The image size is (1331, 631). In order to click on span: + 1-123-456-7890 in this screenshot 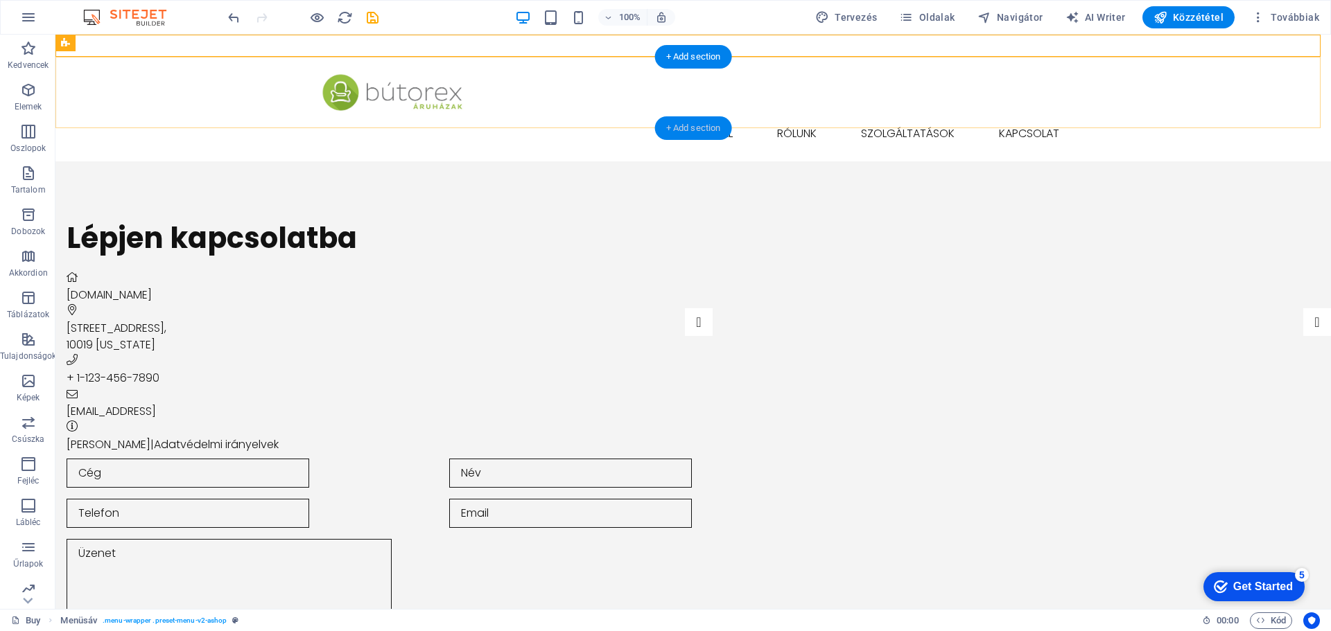, I will do `click(58, 343)`.